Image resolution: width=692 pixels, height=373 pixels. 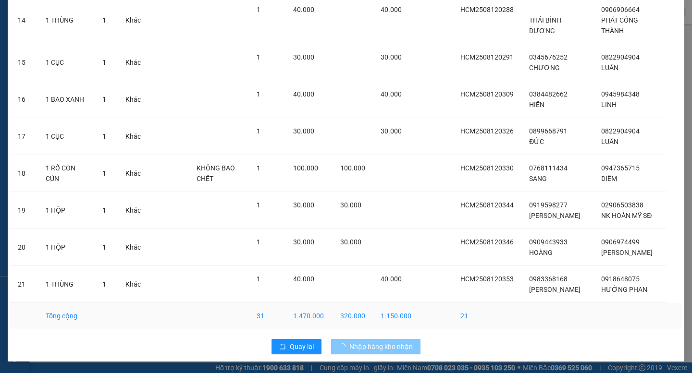 I want to click on span: HCM2508120291, so click(x=487, y=57).